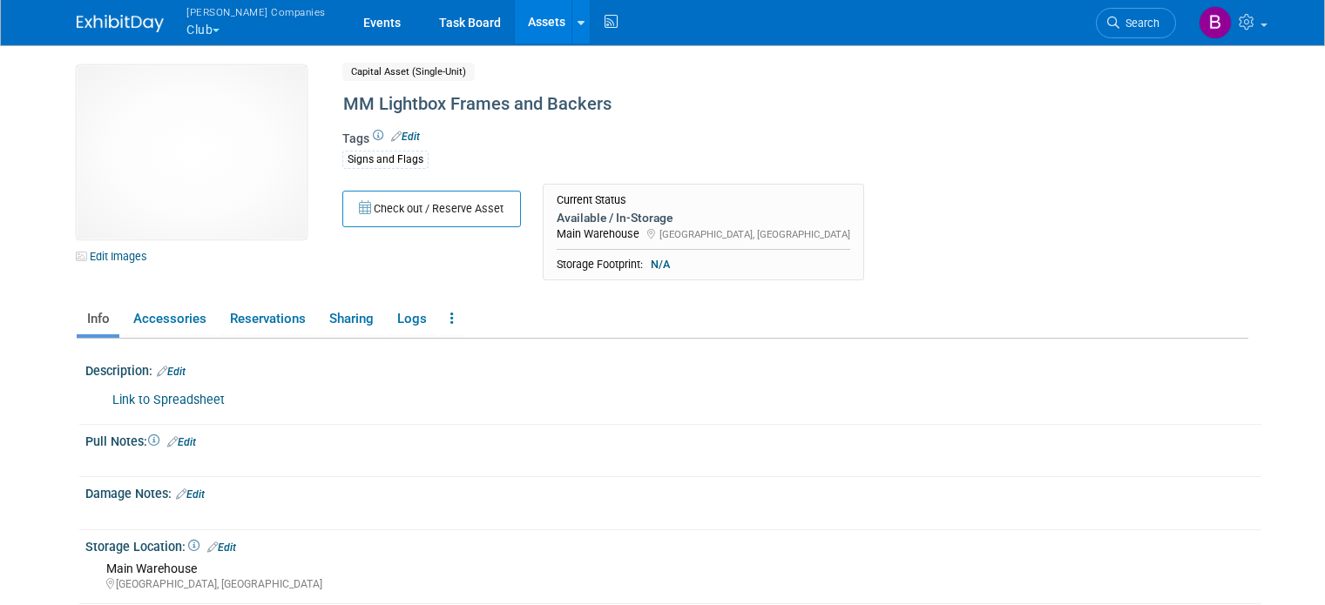 The width and height of the screenshot is (1325, 605). What do you see at coordinates (673, 545) in the screenshot?
I see `div: Storage Location:` at bounding box center [673, 545].